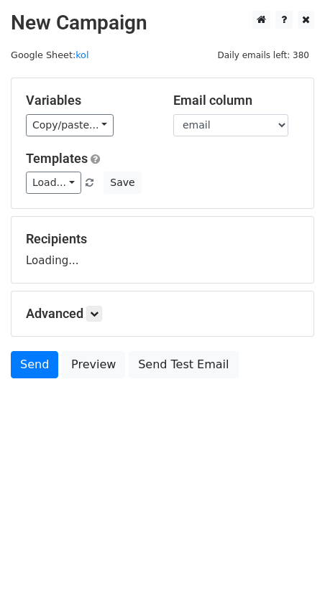 This screenshot has height=598, width=325. I want to click on h5: Recipients, so click(162, 239).